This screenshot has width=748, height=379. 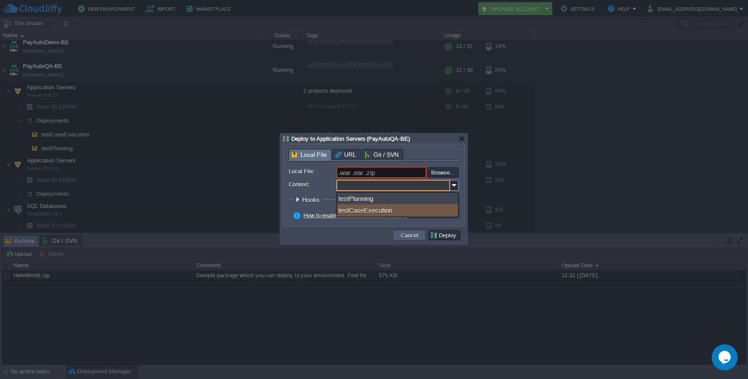 What do you see at coordinates (397, 198) in the screenshot?
I see `div: testPlanning` at bounding box center [397, 198].